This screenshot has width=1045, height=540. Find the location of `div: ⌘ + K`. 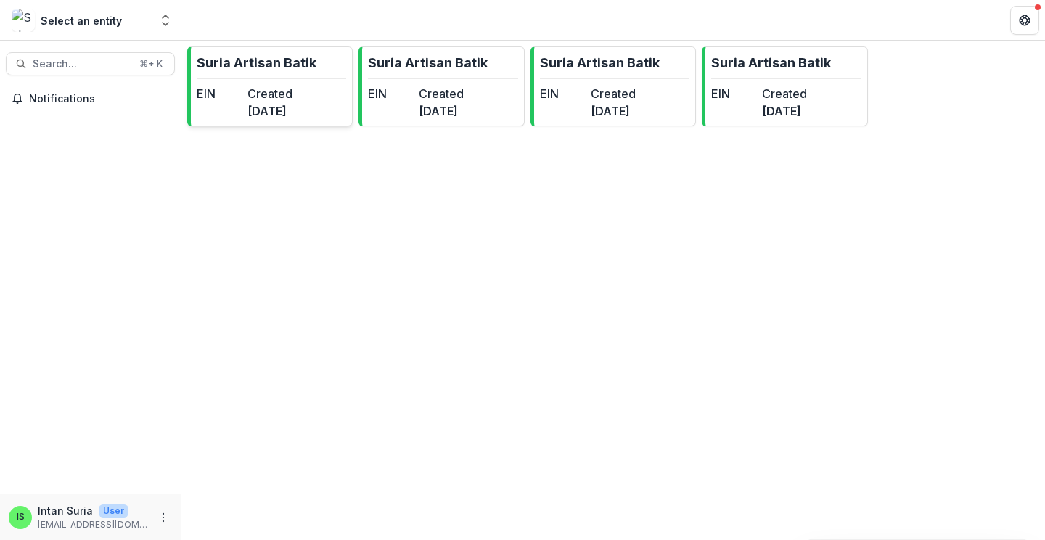

div: ⌘ + K is located at coordinates (151, 64).